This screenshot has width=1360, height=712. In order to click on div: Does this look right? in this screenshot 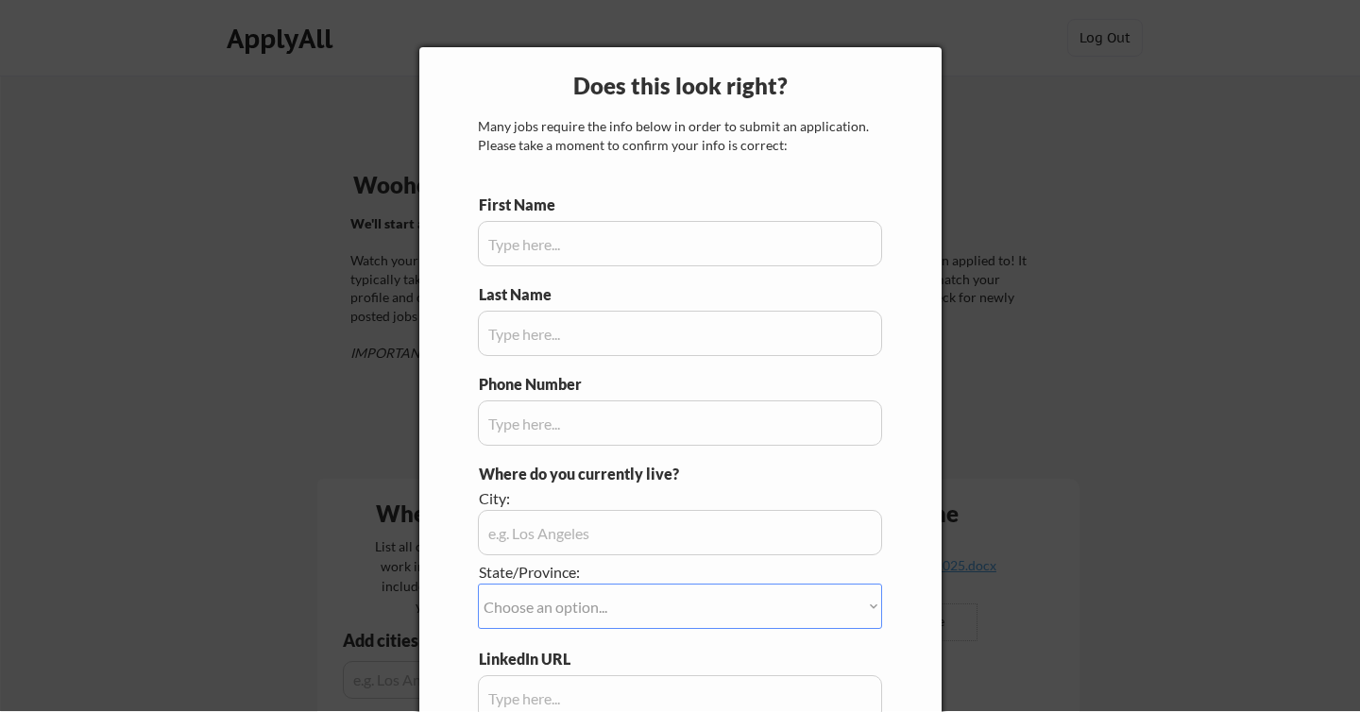, I will do `click(680, 86)`.